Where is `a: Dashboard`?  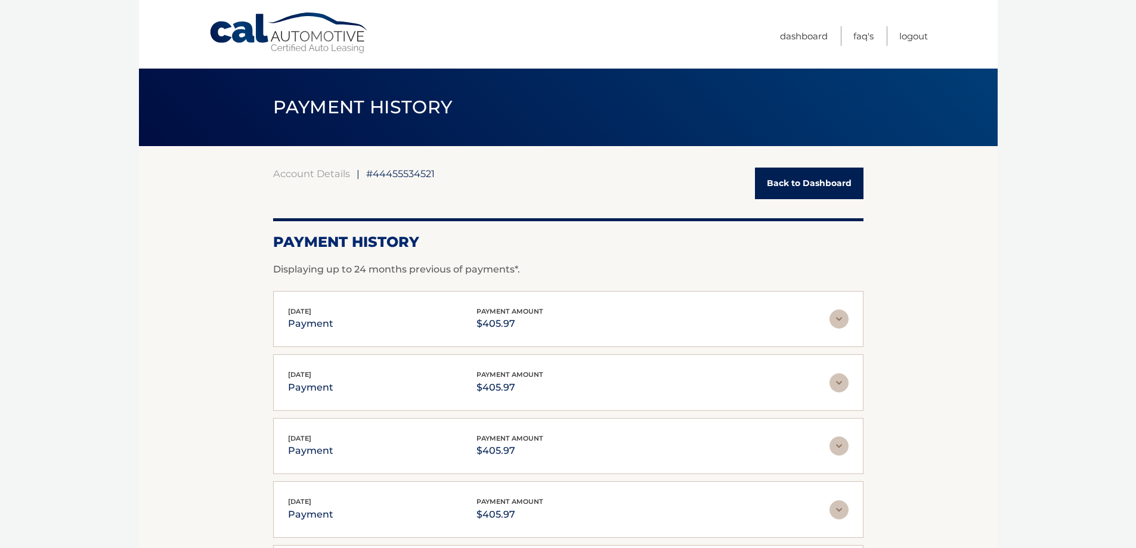
a: Dashboard is located at coordinates (804, 36).